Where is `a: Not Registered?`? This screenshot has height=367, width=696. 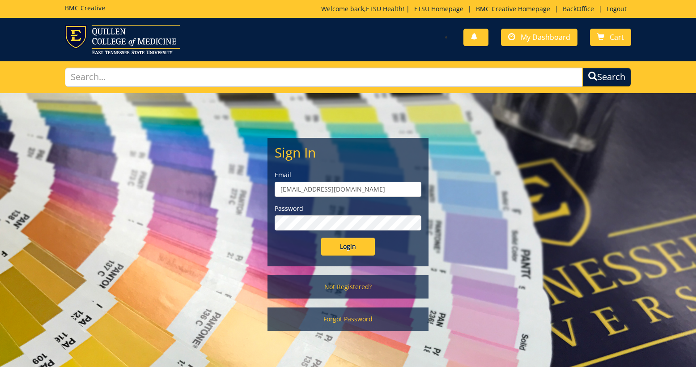
a: Not Registered? is located at coordinates (348, 287).